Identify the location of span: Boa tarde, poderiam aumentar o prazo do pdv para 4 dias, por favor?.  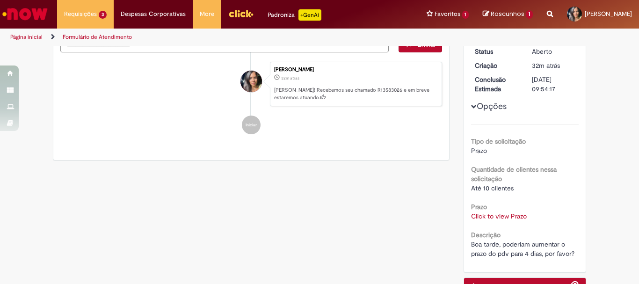
(522, 249).